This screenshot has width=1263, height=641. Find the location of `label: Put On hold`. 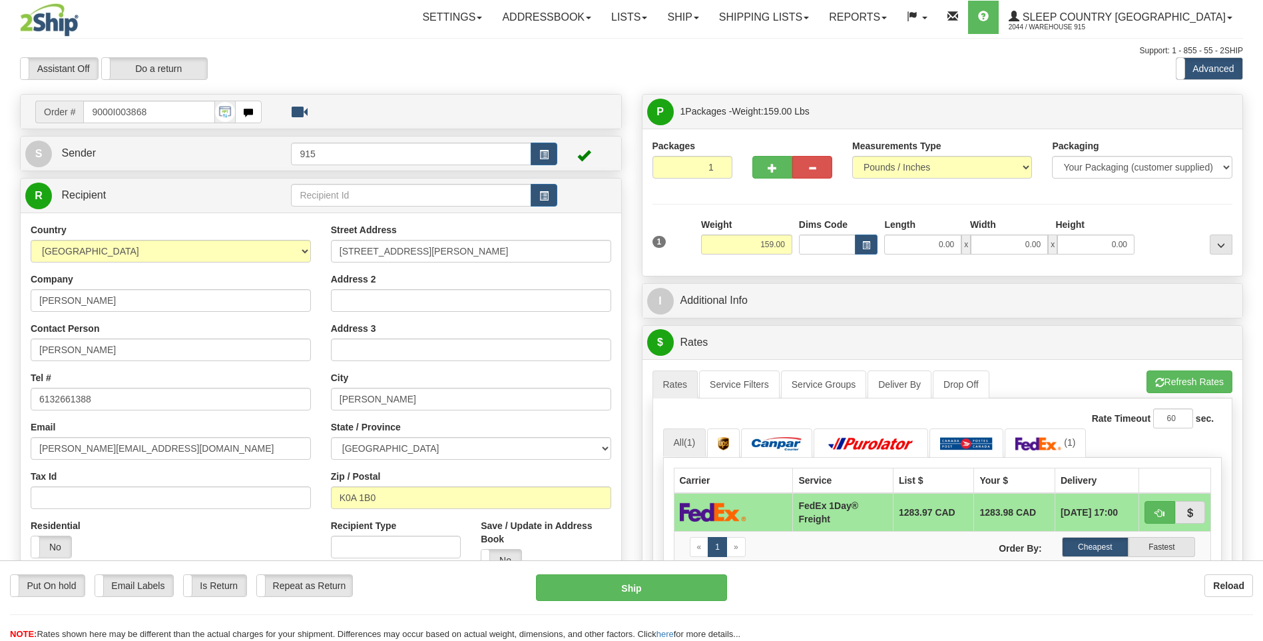

label: Put On hold is located at coordinates (47, 585).